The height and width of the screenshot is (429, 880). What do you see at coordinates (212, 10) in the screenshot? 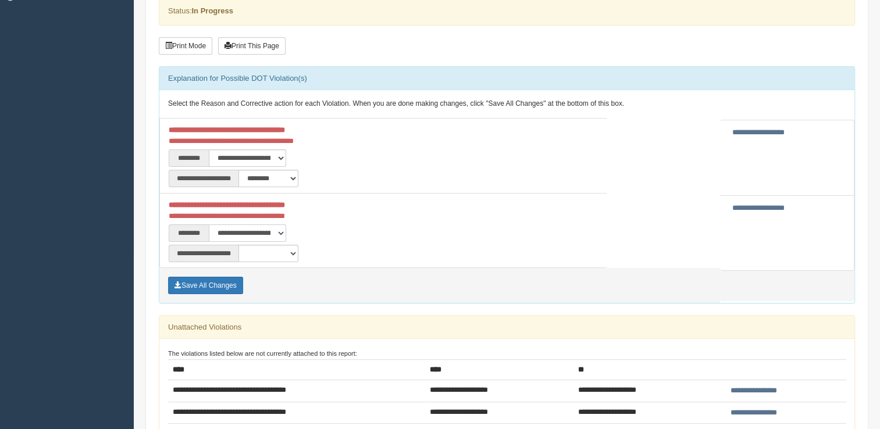
I see `strong: In Progress` at bounding box center [212, 10].